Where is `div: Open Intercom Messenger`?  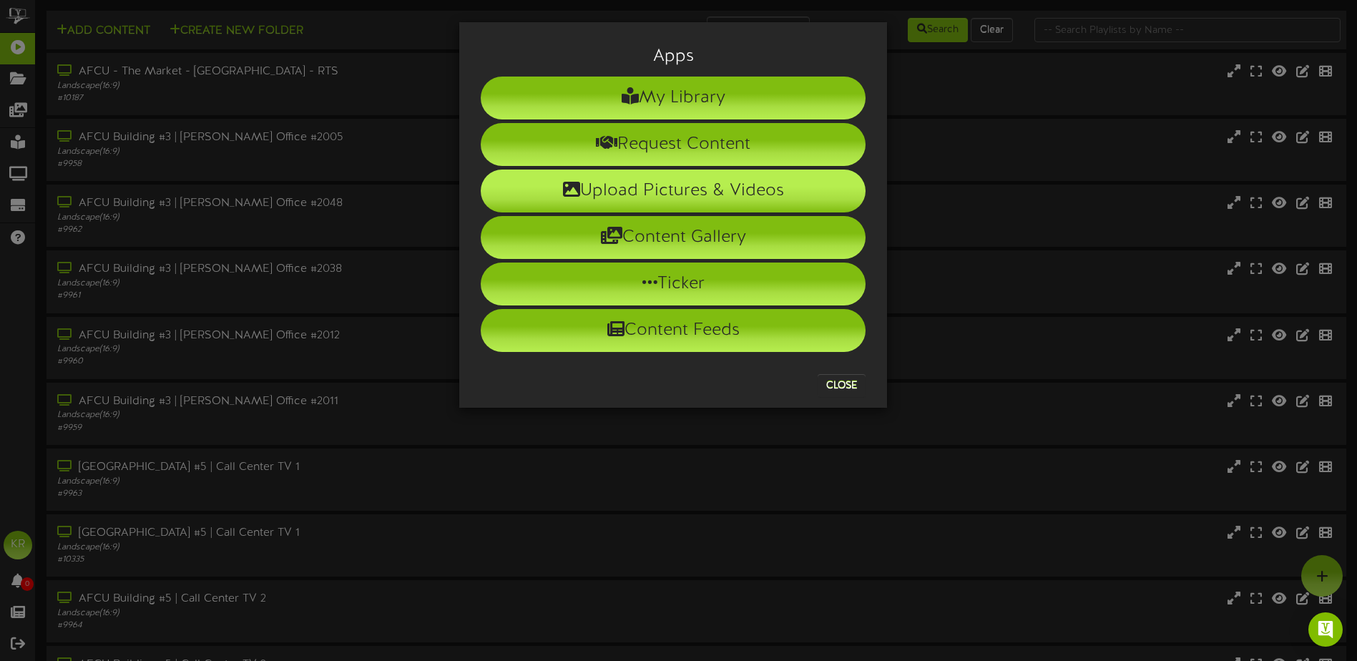
div: Open Intercom Messenger is located at coordinates (1325, 629).